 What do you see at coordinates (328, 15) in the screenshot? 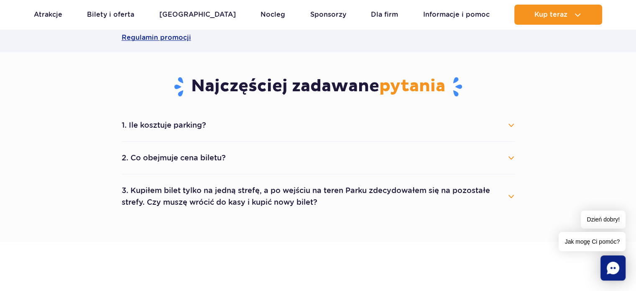
I see `a: Sponsorzy` at bounding box center [328, 15].